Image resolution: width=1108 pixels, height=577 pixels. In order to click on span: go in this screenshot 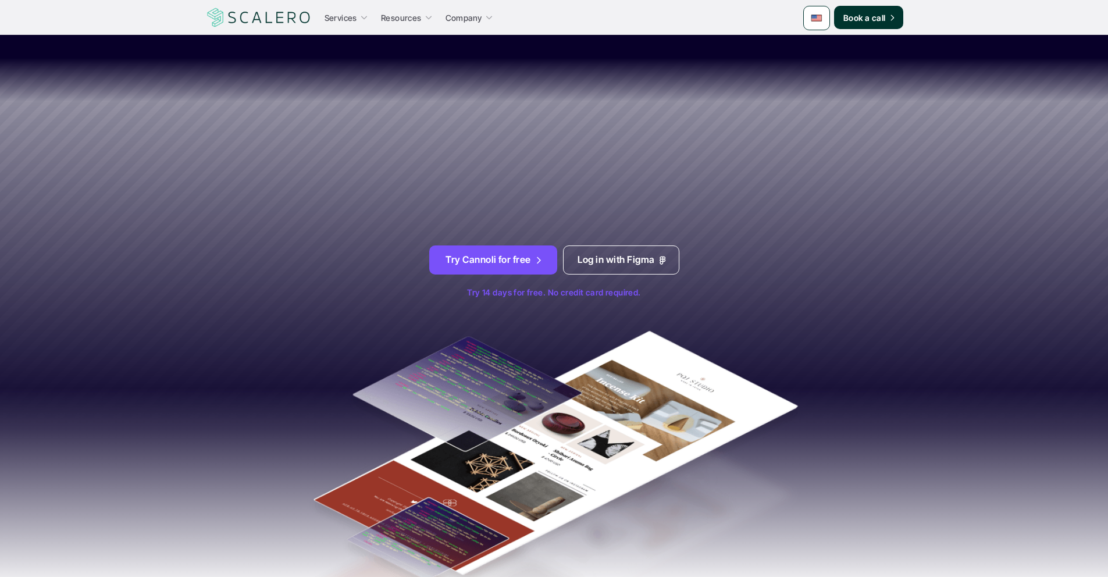, I will do `click(646, 109)`.